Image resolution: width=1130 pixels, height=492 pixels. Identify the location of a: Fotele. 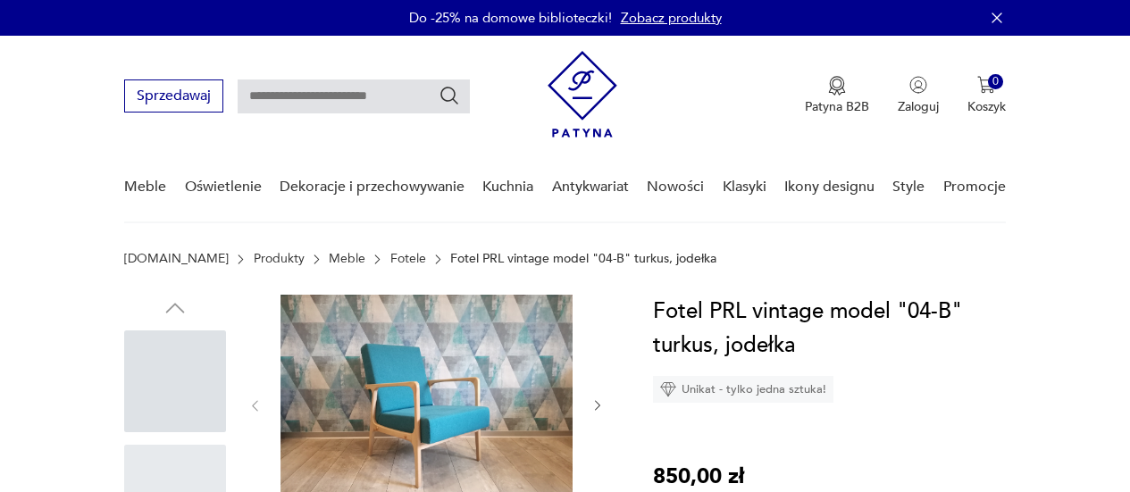
(408, 259).